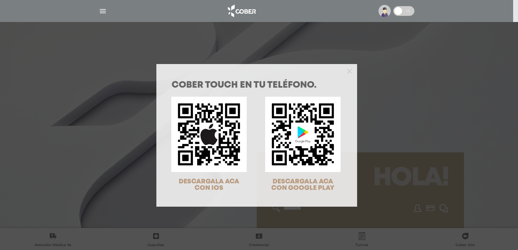 The width and height of the screenshot is (518, 250). I want to click on span: DESCARGALA ACA CON IOS, so click(209, 185).